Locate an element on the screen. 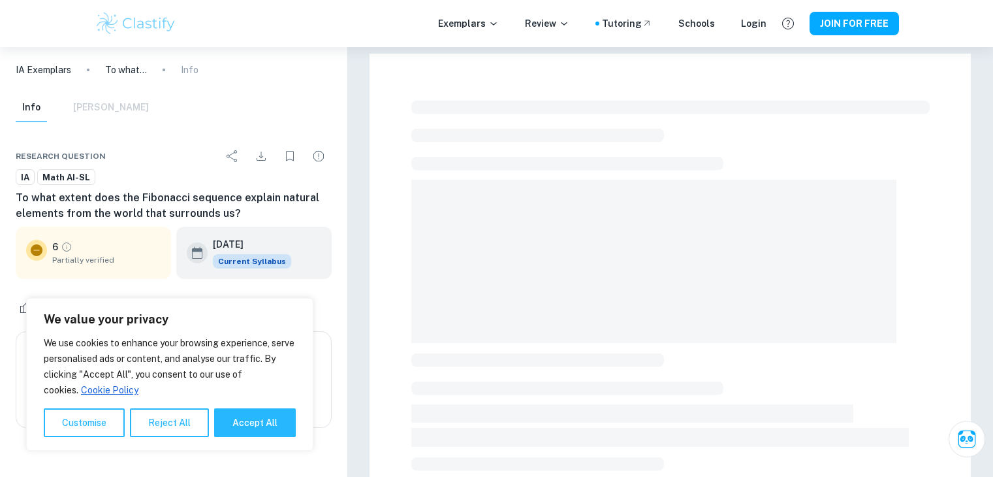 The width and height of the screenshot is (993, 477). p: IA Exemplars is located at coordinates (43, 70).